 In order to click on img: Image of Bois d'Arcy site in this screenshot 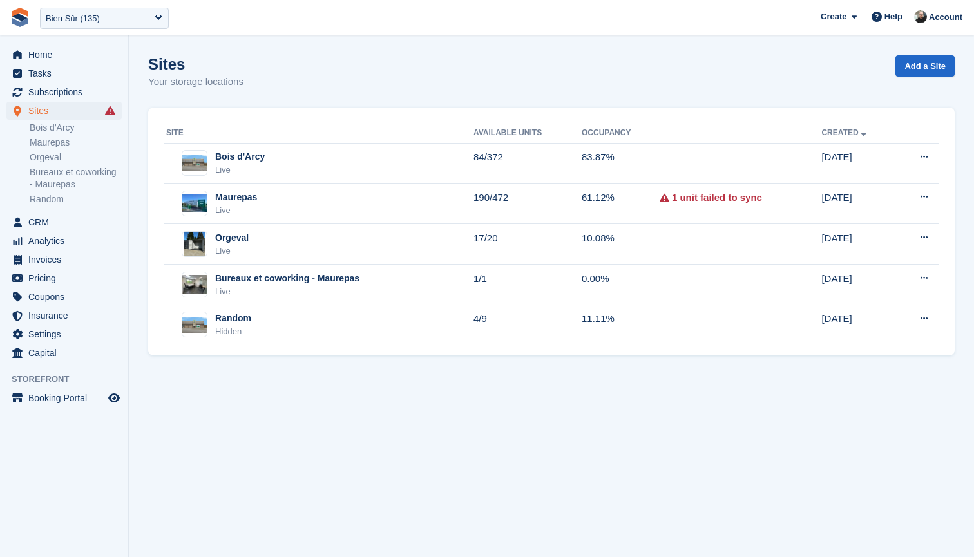, I will do `click(195, 163)`.